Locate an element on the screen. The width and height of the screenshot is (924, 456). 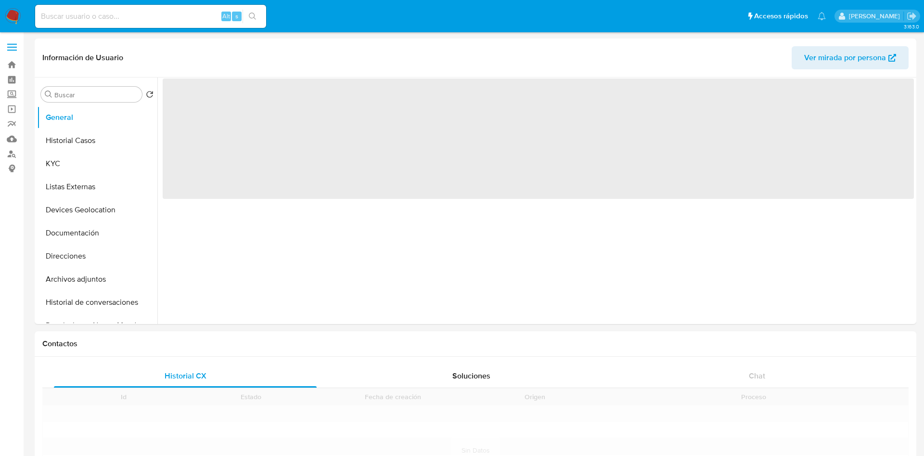
span: Historial CX is located at coordinates (185, 375).